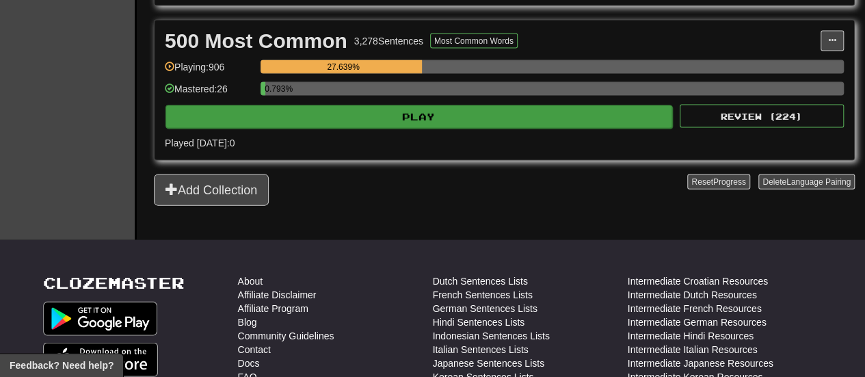  I want to click on a: Intermediate Italian Resources, so click(692, 349).